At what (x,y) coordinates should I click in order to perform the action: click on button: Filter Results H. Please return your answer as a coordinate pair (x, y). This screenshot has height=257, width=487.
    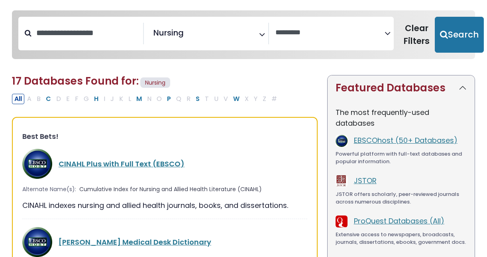
    Looking at the image, I should click on (96, 99).